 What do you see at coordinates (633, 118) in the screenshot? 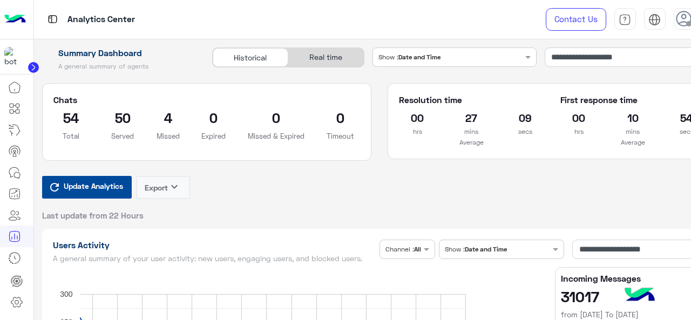
I see `h2: 10` at bounding box center [633, 118].